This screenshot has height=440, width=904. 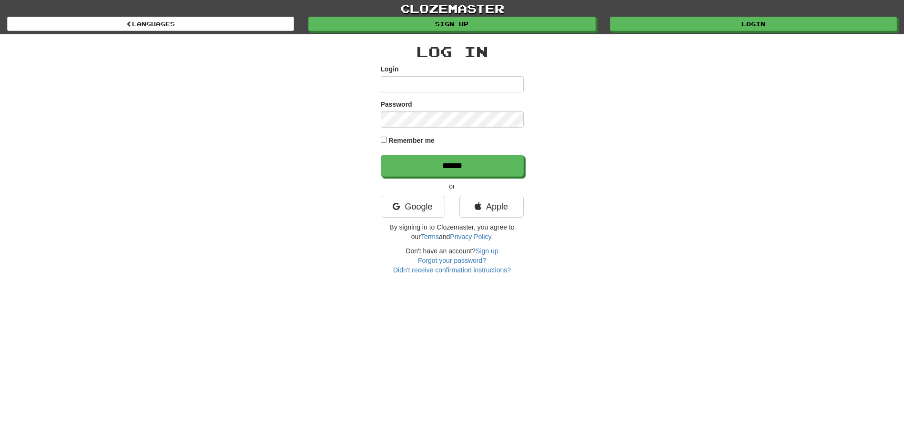 I want to click on div: Don't have an account?, so click(x=452, y=261).